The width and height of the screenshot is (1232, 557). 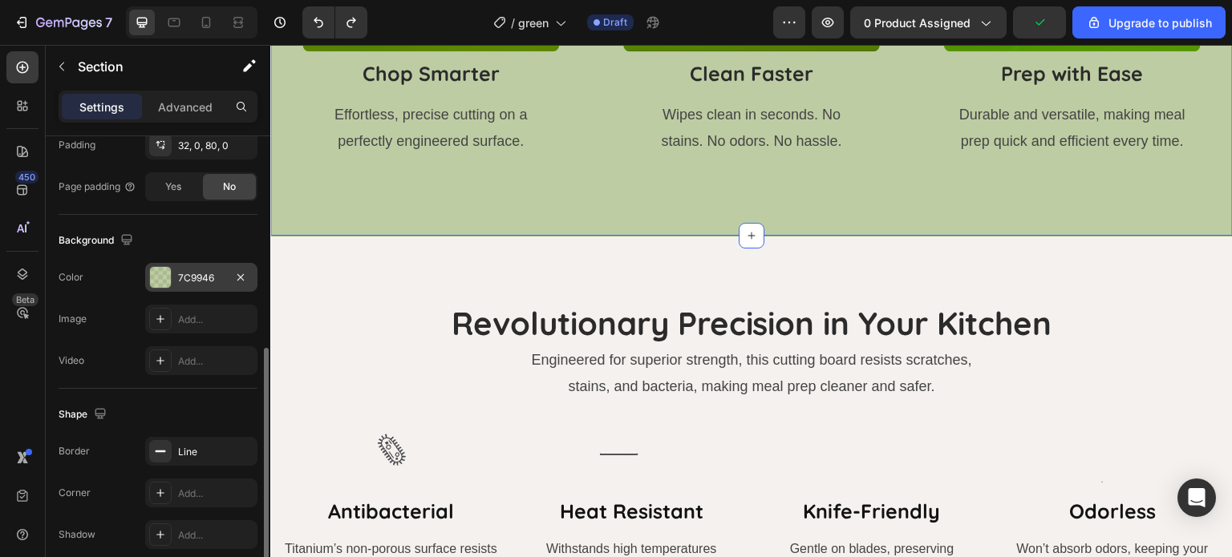 What do you see at coordinates (75, 493) in the screenshot?
I see `div: Corner` at bounding box center [75, 493].